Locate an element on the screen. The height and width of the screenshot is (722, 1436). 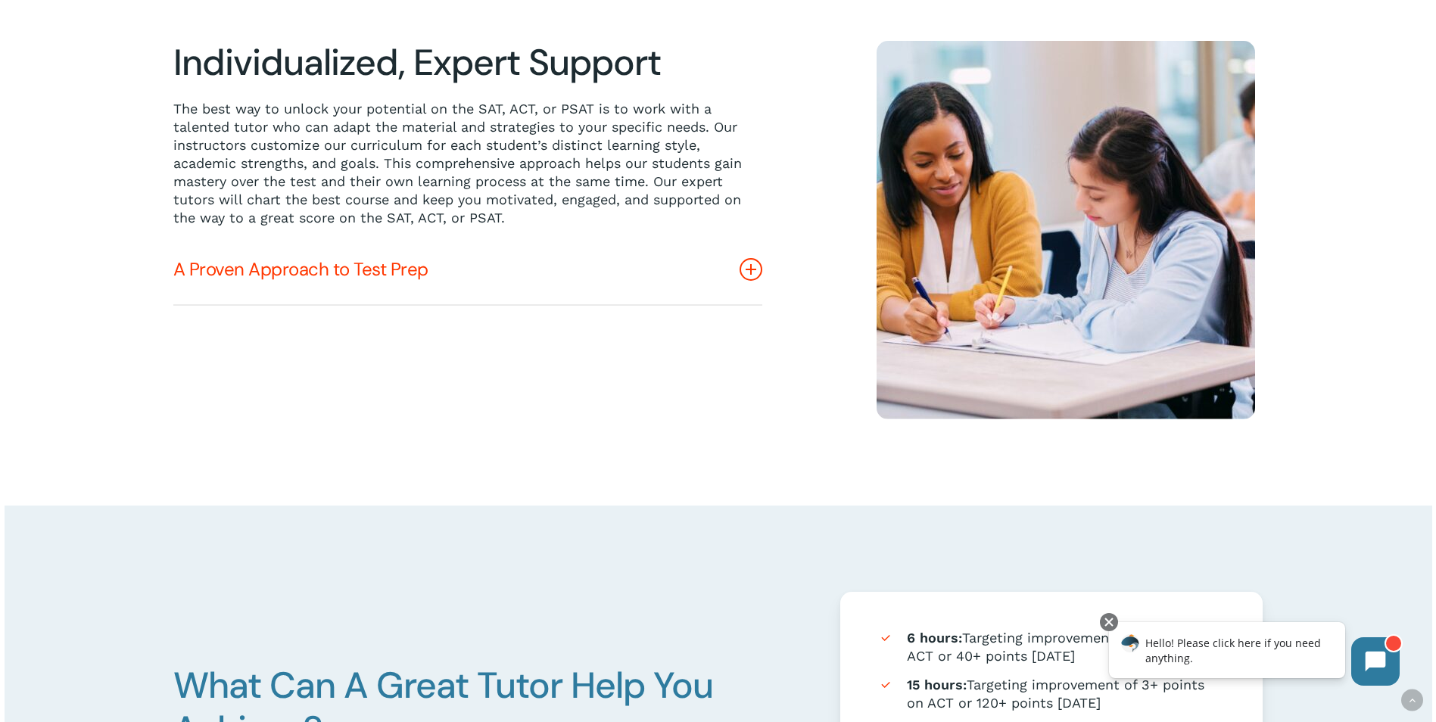
strong: 6 hours: is located at coordinates (934, 638).